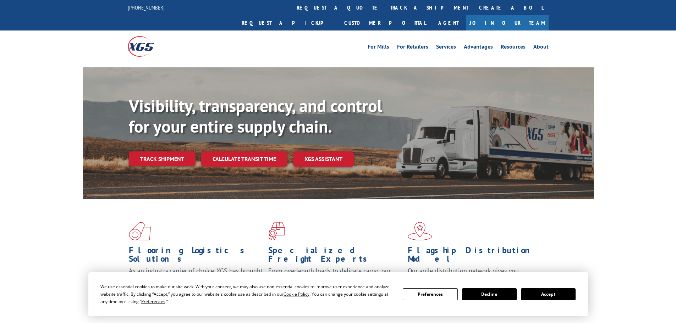 The width and height of the screenshot is (676, 323). What do you see at coordinates (335, 282) in the screenshot?
I see `p: From overlength loads to delicate cargo, our experienced staff knows the best way to move your fr...` at bounding box center [335, 282].